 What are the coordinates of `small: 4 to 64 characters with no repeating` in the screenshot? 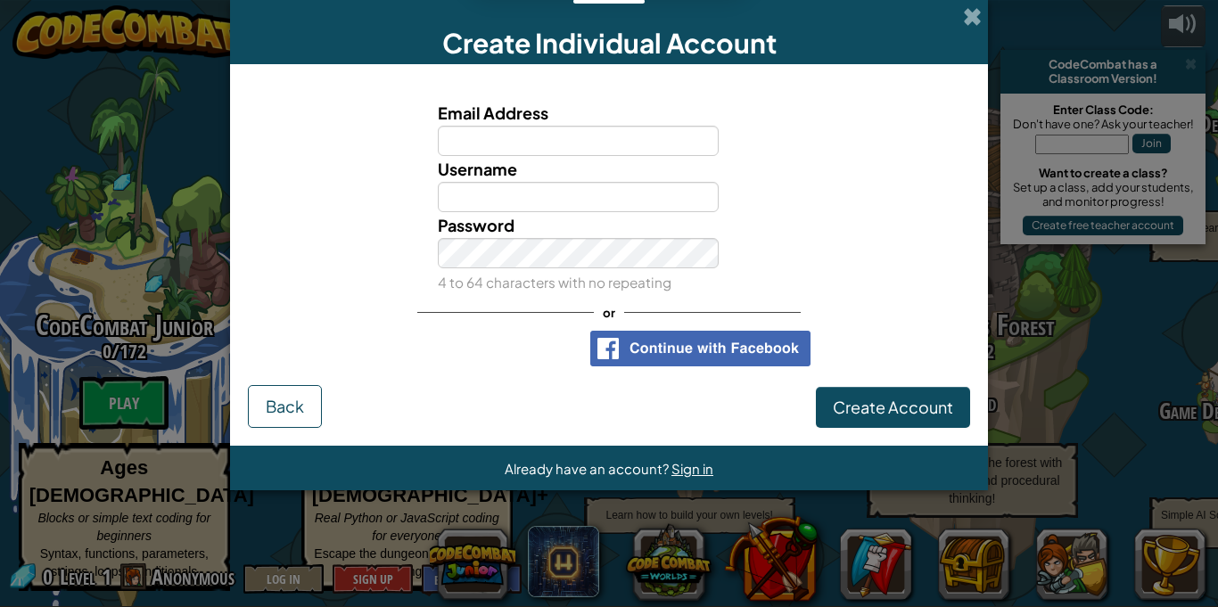 It's located at (555, 282).